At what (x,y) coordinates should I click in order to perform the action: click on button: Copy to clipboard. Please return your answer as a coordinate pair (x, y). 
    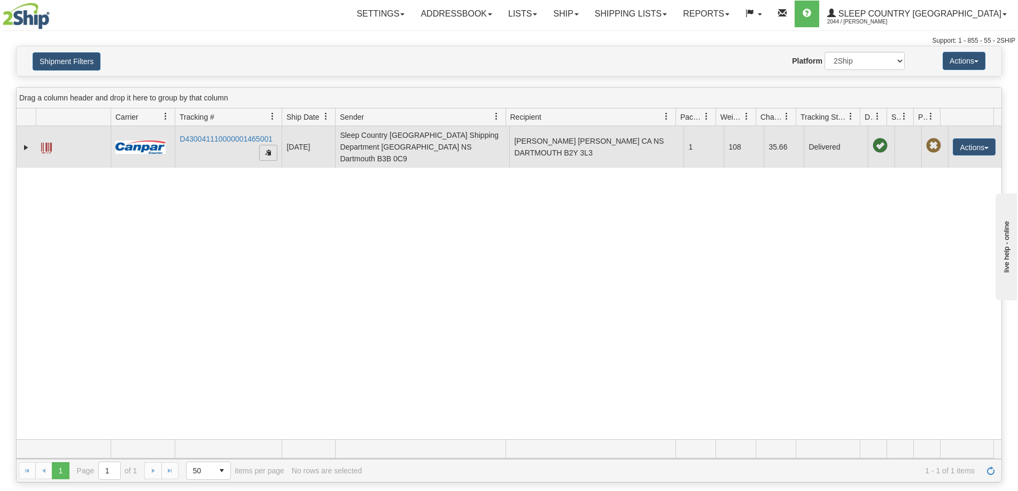
    Looking at the image, I should click on (268, 153).